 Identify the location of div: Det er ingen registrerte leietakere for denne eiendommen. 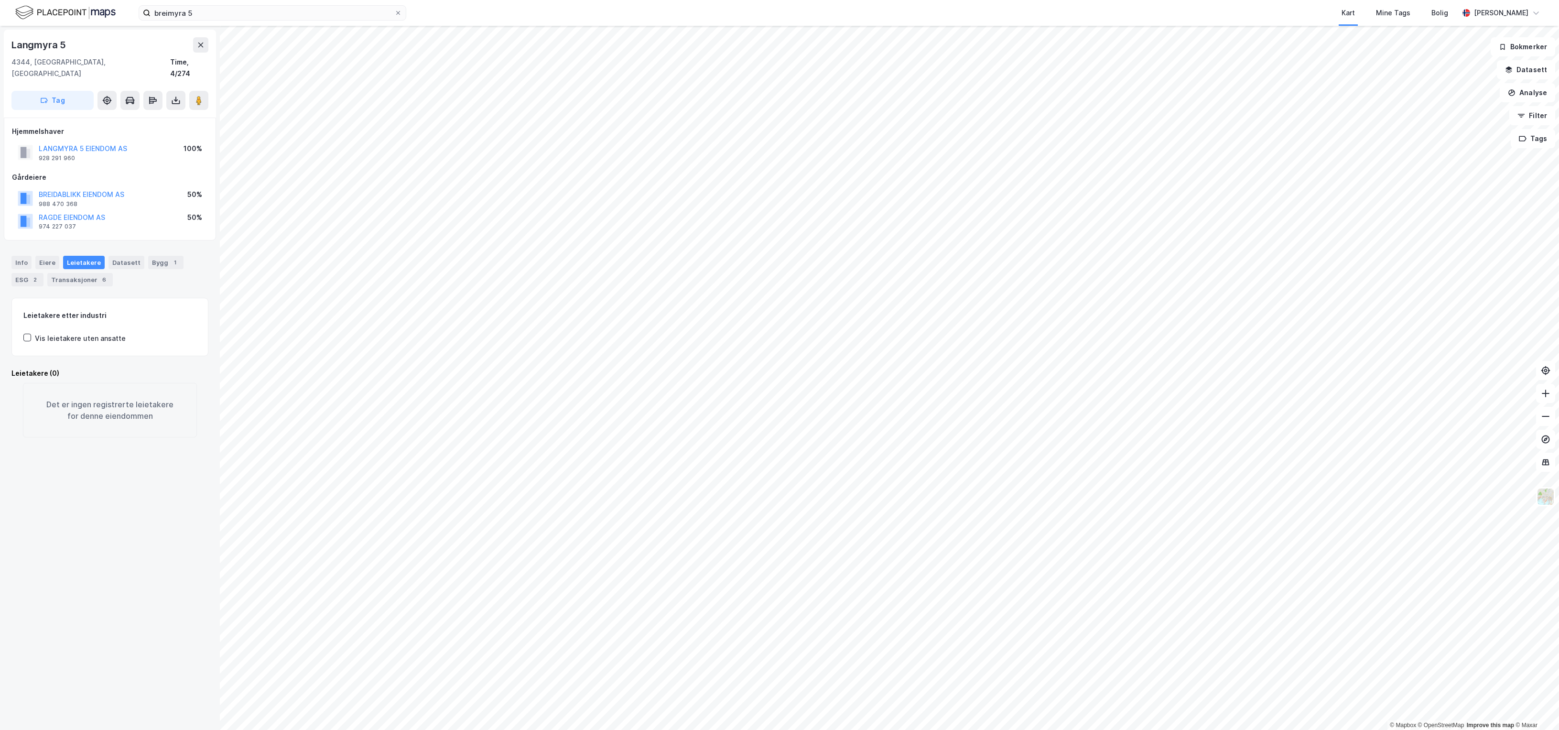
(110, 410).